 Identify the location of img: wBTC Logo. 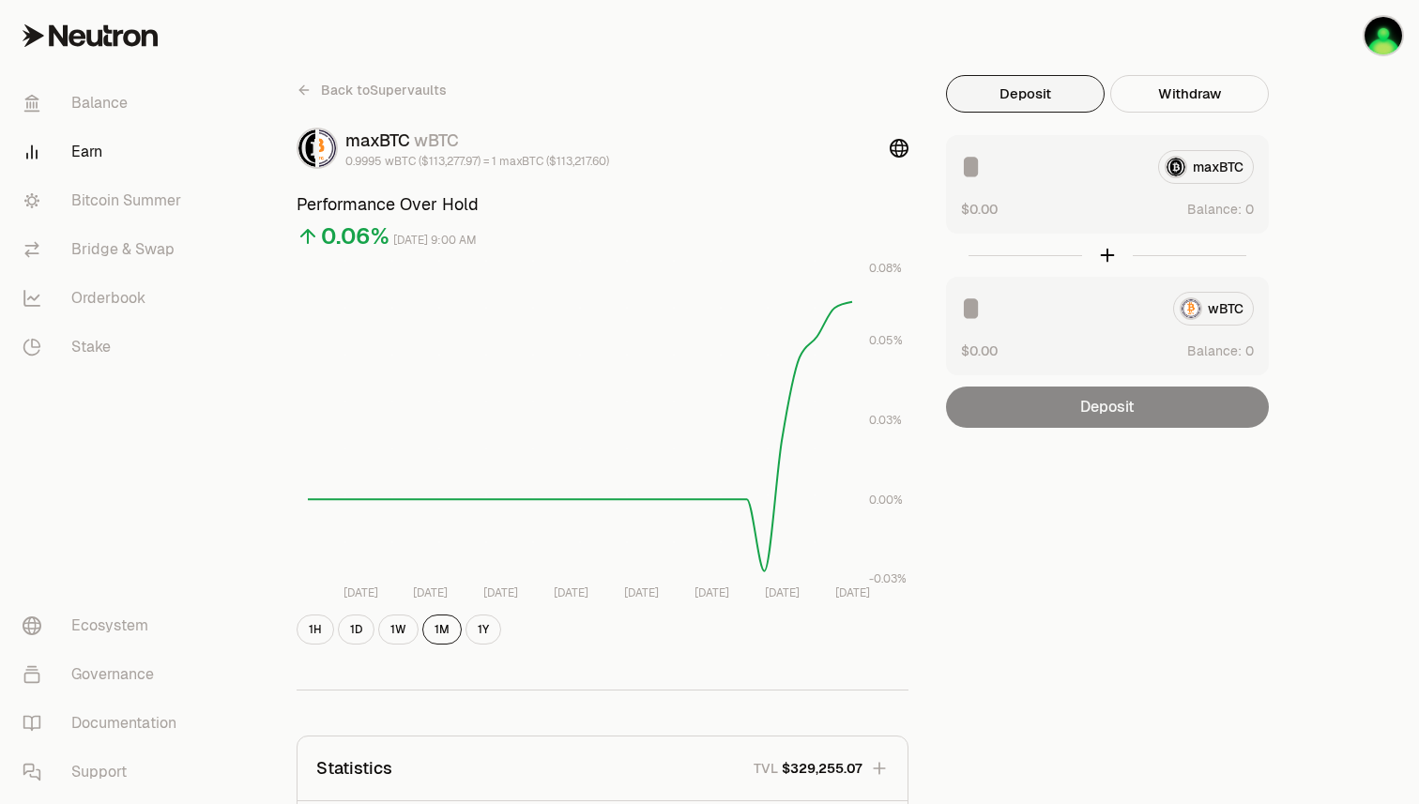
(328, 148).